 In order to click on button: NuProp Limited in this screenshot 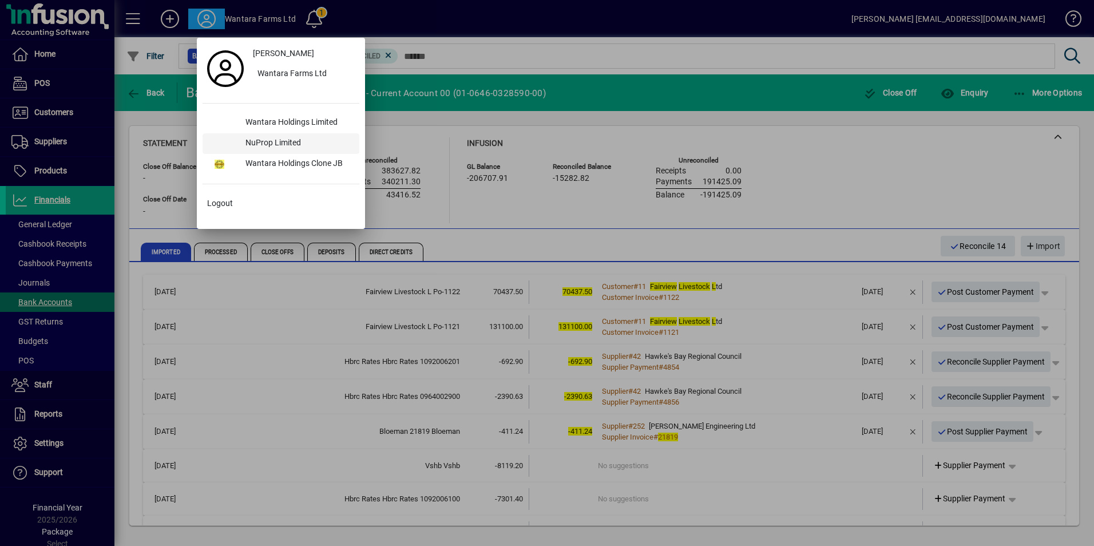, I will do `click(281, 144)`.